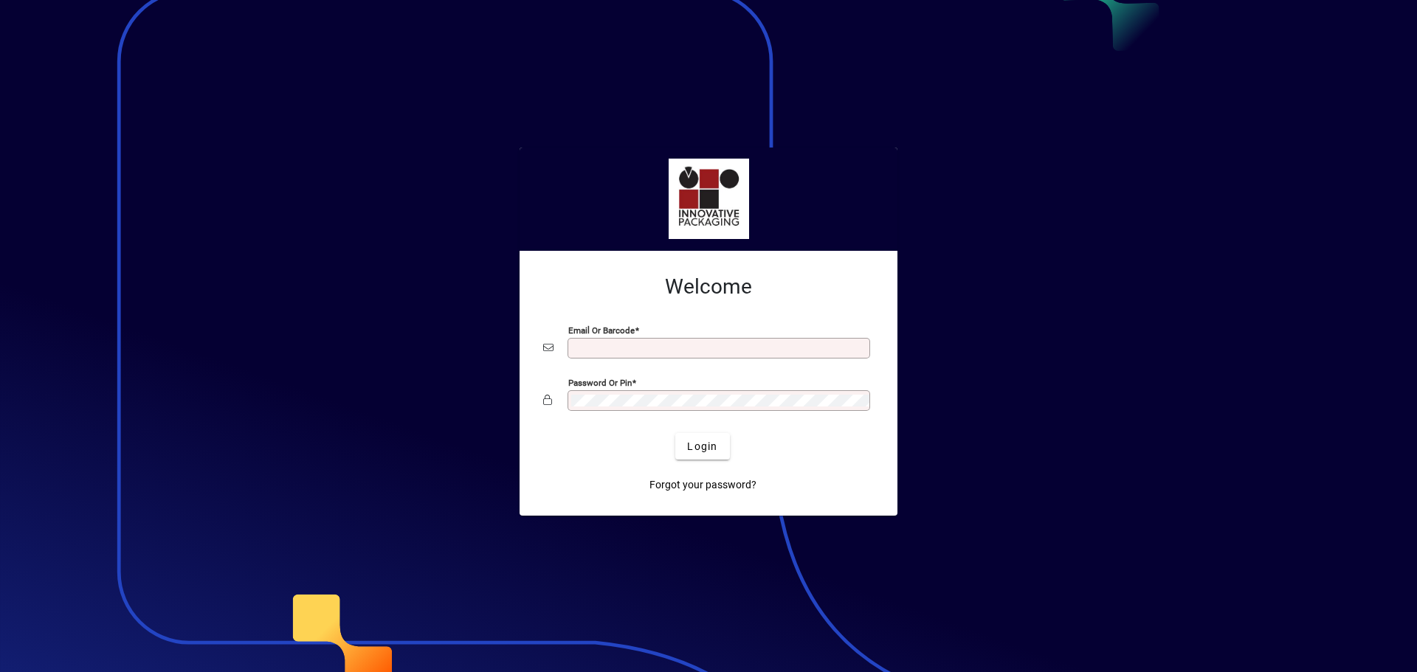 The image size is (1417, 672). I want to click on a: Forgot your password?, so click(703, 485).